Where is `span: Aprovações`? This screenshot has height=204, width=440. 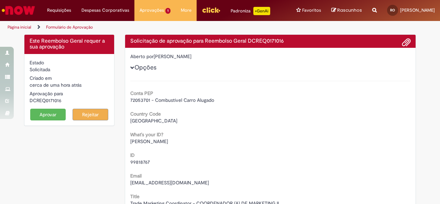 span: Aprovações is located at coordinates (152, 10).